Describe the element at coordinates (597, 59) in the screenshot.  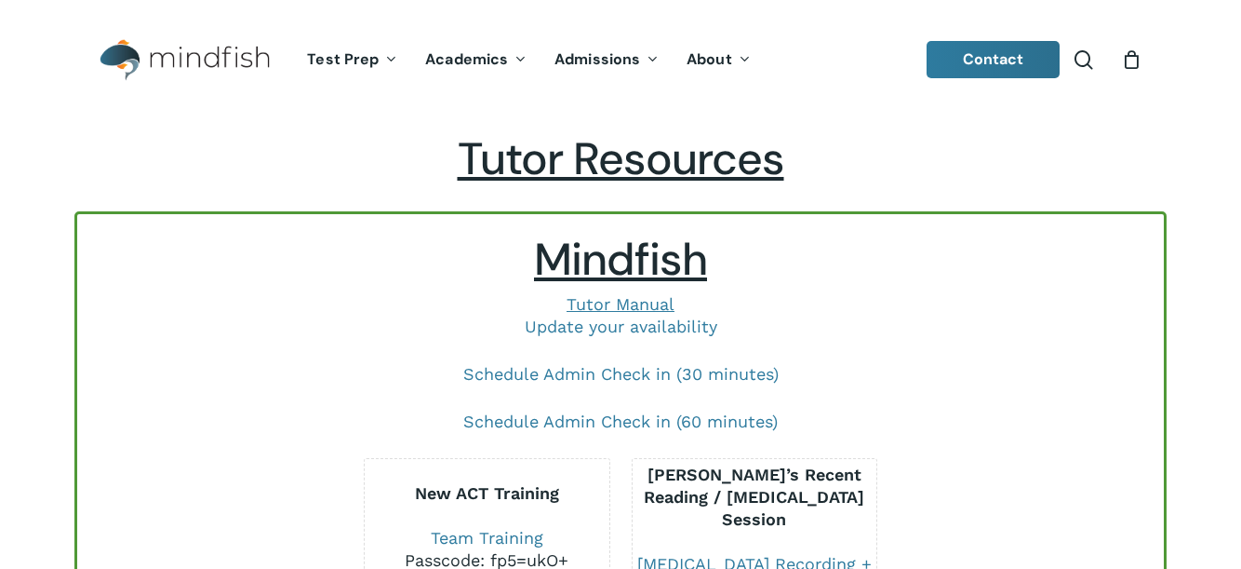
I see `span: Admissions` at that location.